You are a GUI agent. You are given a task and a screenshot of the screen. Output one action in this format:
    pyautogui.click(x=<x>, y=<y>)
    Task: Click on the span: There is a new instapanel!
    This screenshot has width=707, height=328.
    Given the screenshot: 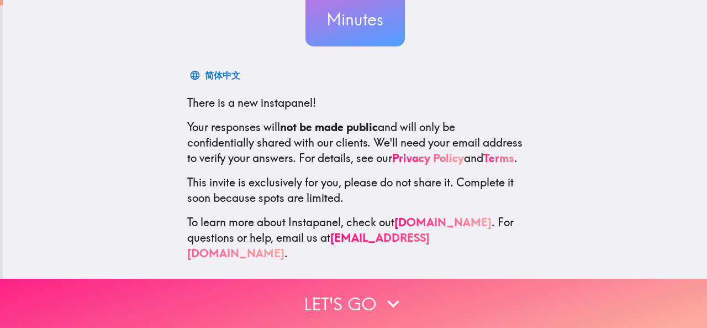 What is the action you would take?
    pyautogui.click(x=251, y=102)
    